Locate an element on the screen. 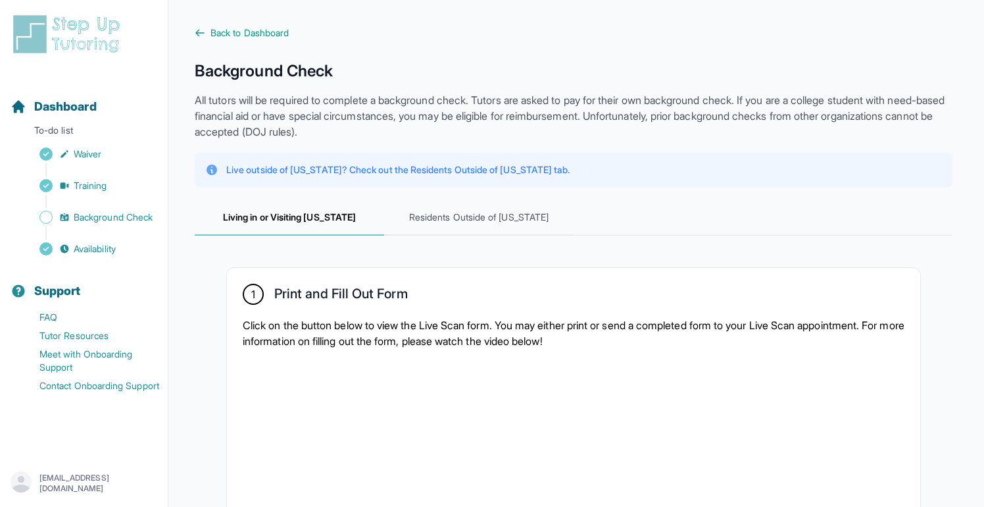 The width and height of the screenshot is (984, 507). a: Training is located at coordinates (89, 186).